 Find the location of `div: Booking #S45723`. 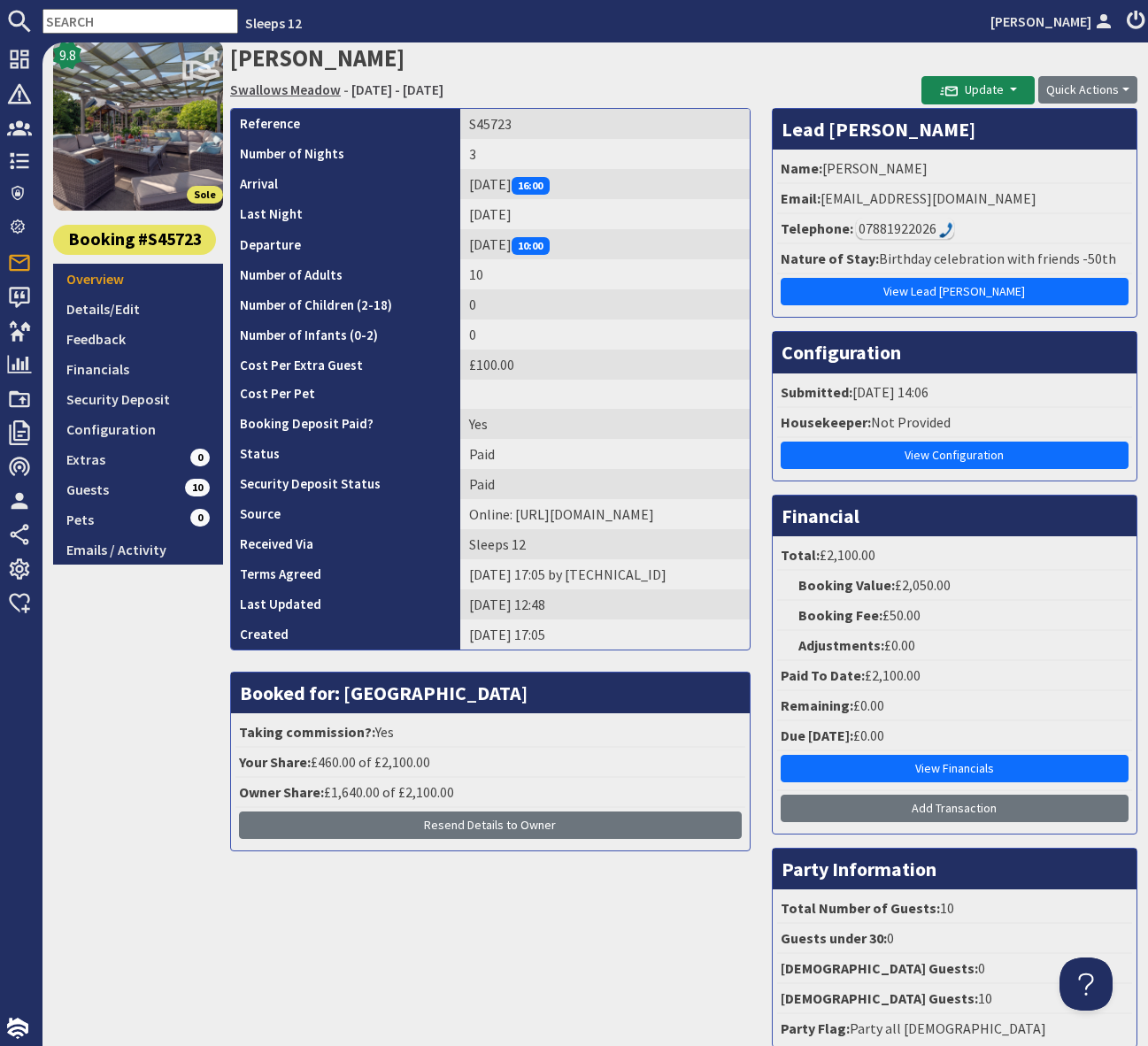

div: Booking #S45723 is located at coordinates (135, 240).